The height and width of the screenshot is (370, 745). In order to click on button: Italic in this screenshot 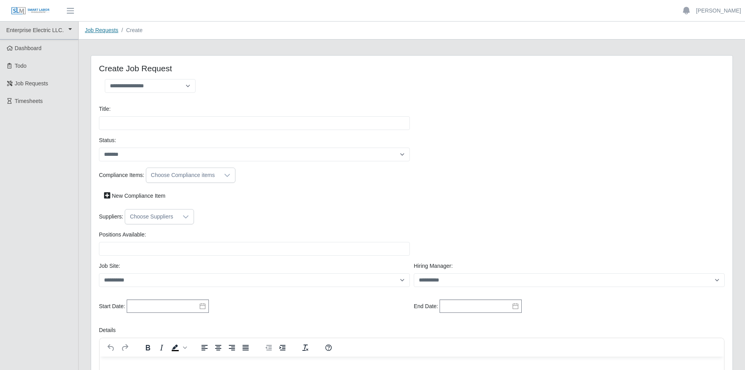, I will do `click(162, 347)`.